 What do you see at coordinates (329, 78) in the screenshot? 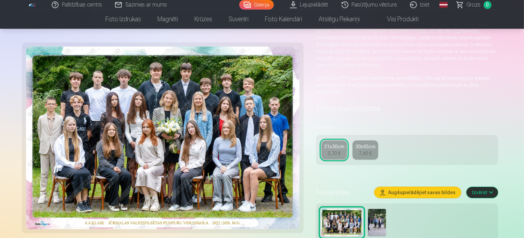
I see `em: UZMANĪBU !` at bounding box center [329, 78].